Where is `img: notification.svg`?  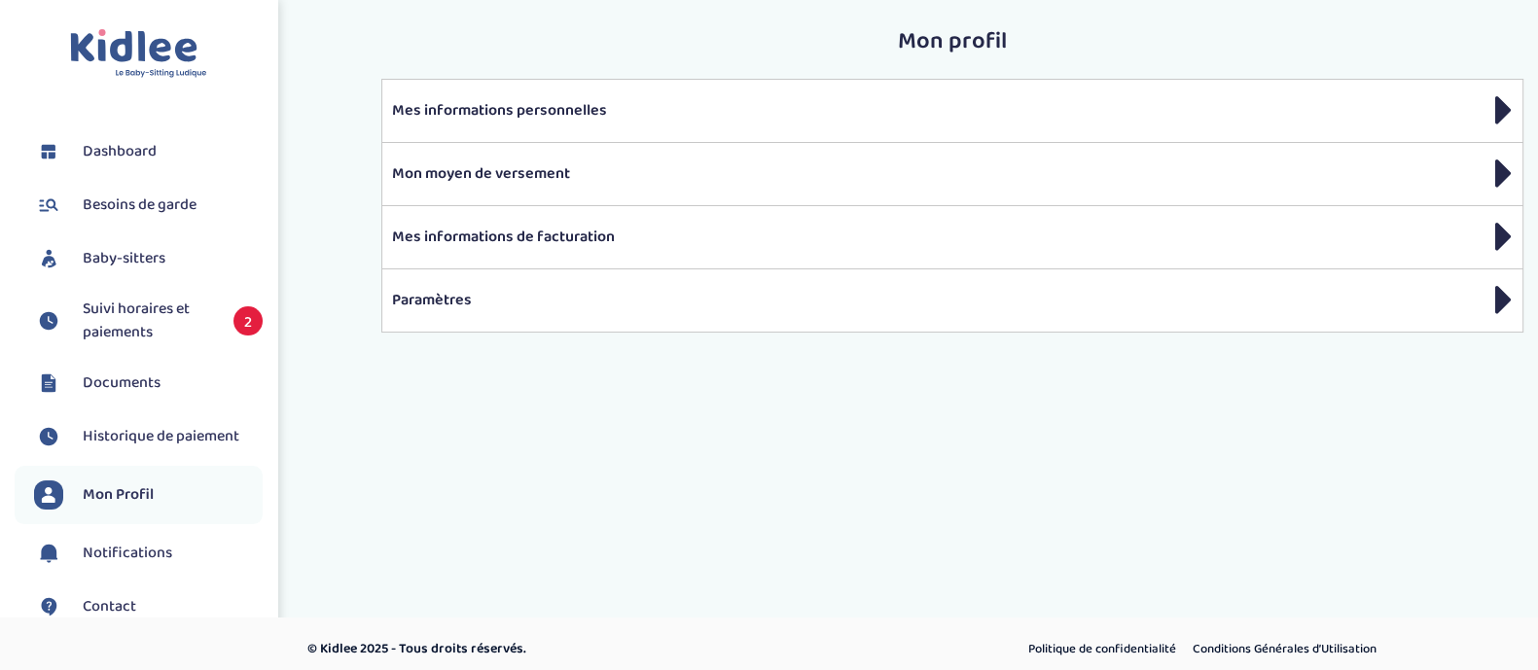 img: notification.svg is located at coordinates (49, 553).